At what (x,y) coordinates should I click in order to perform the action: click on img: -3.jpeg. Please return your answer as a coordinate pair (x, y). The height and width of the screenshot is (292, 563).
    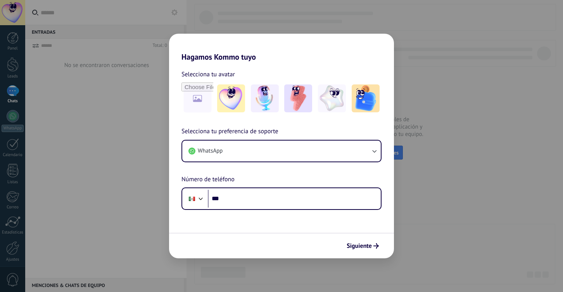
    Looking at the image, I should click on (298, 98).